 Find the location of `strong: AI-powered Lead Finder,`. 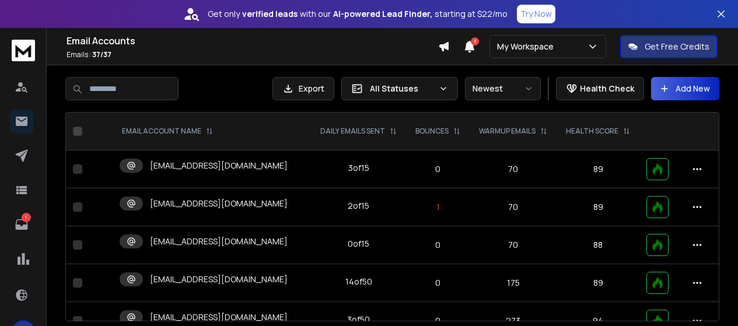

strong: AI-powered Lead Finder, is located at coordinates (383, 14).